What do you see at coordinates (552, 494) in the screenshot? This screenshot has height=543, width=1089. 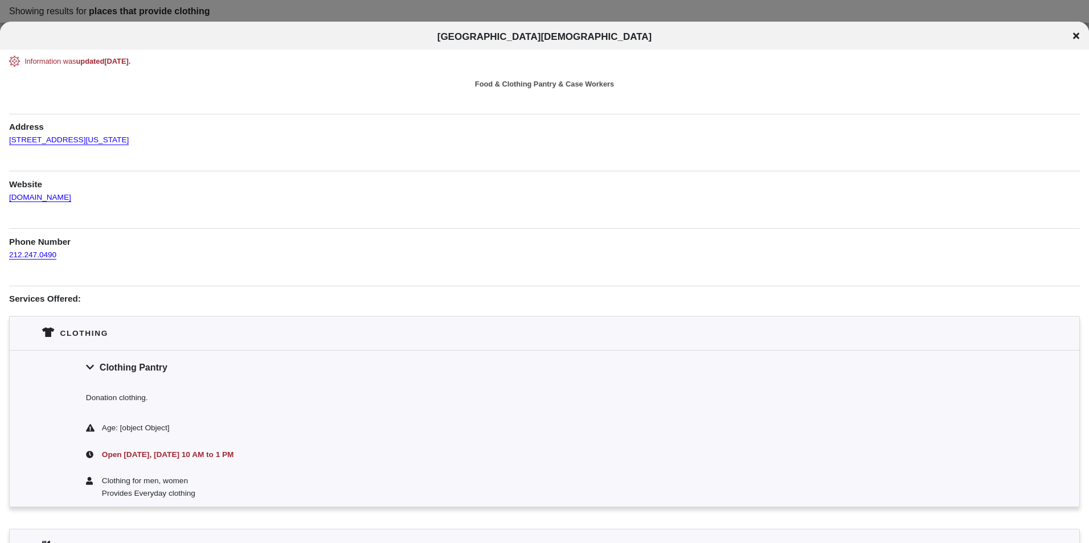 I see `div: Provides Everyday clothing` at bounding box center [552, 494].